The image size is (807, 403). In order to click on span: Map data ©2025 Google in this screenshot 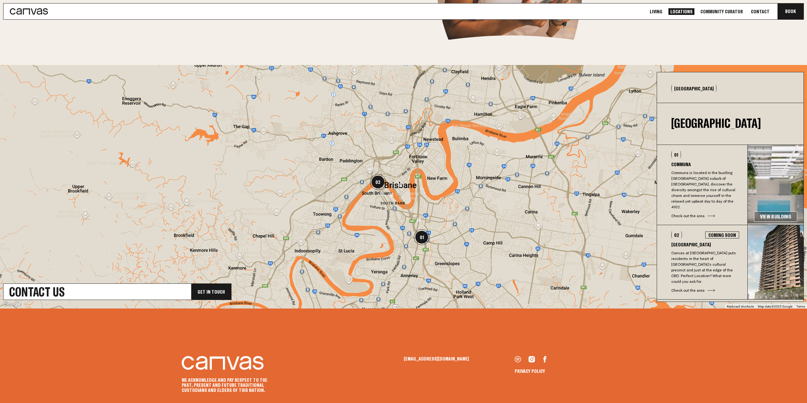, I will do `click(775, 306)`.